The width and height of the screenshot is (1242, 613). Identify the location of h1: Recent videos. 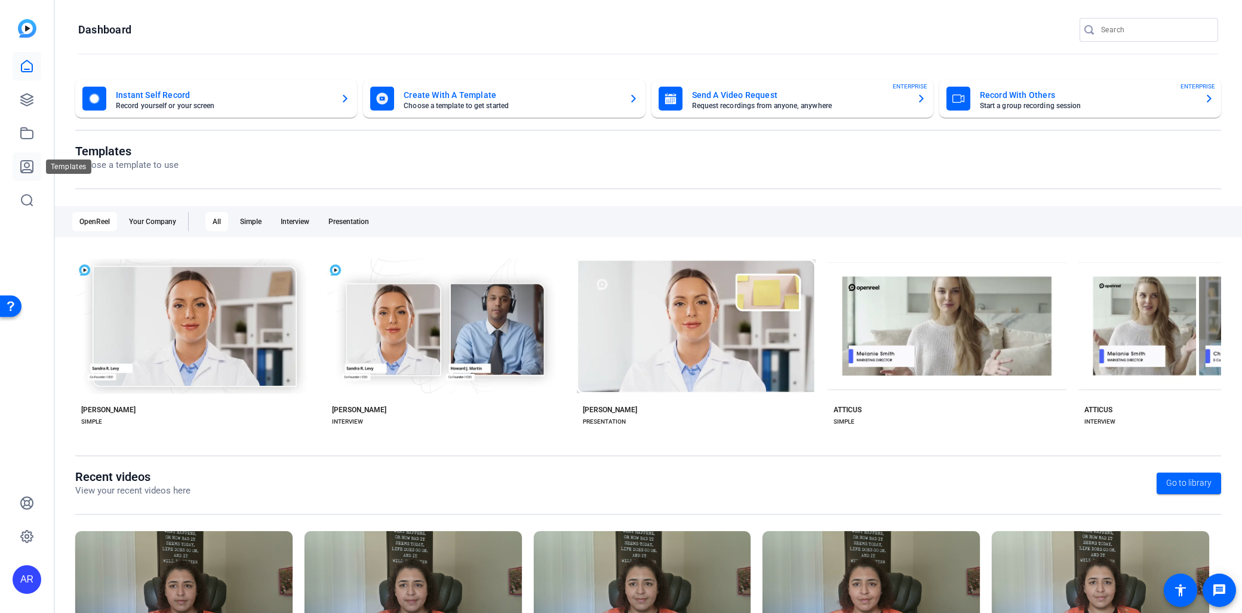
(133, 476).